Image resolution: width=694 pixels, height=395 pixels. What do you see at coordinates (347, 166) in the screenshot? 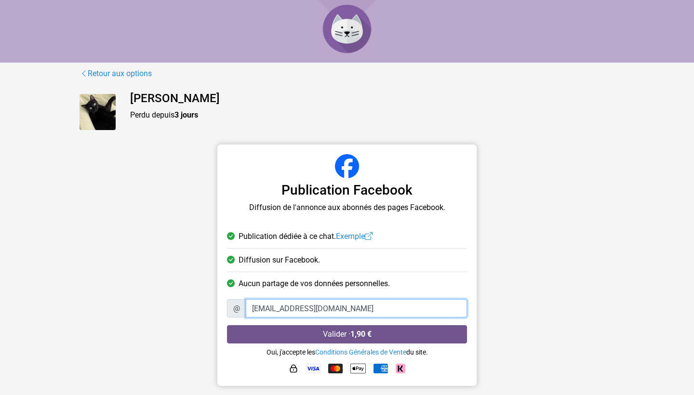
I see `img: Facebook` at bounding box center [347, 166].